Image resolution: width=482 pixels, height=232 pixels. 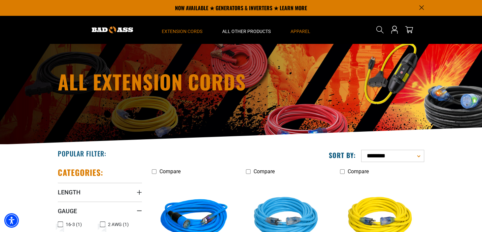 I want to click on summary: All Other Products, so click(x=246, y=30).